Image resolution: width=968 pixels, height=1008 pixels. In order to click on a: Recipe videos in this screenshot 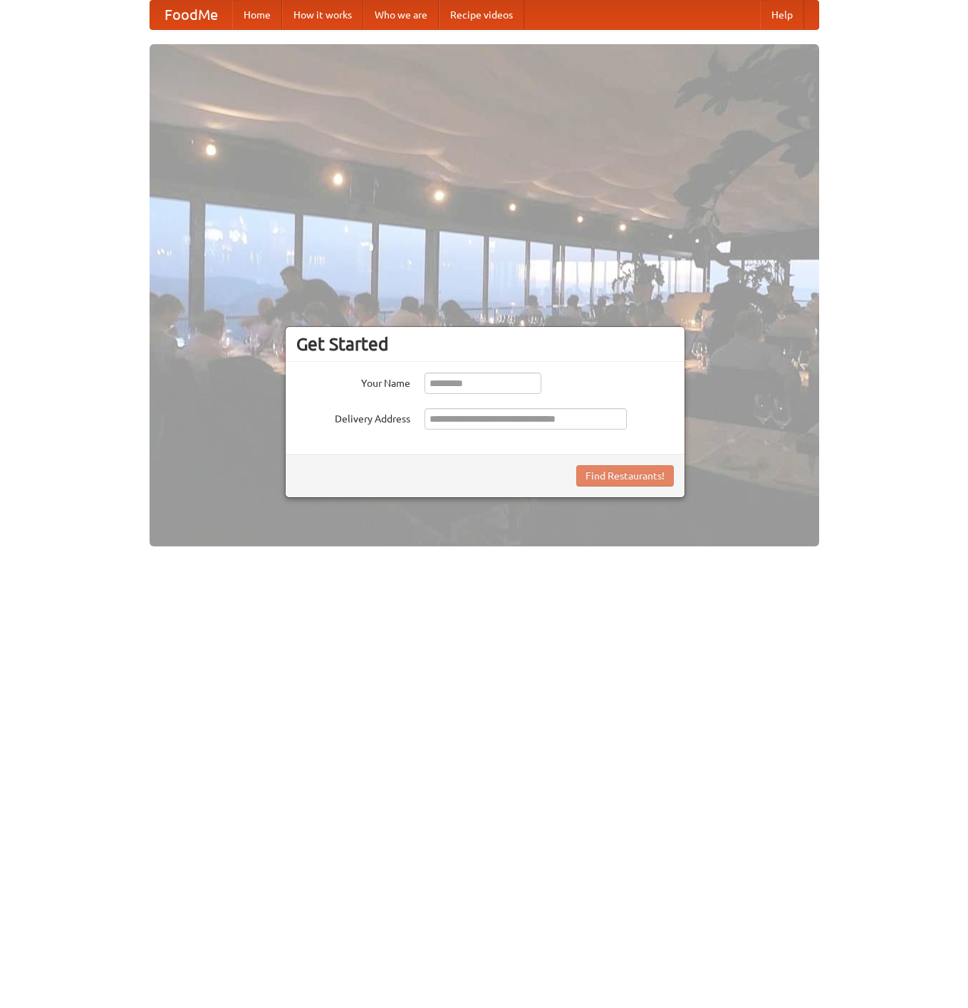, I will do `click(481, 15)`.